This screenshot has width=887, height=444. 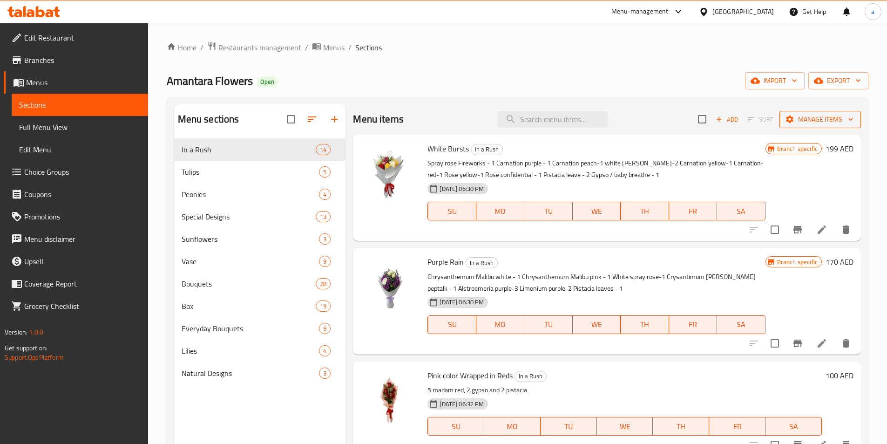 What do you see at coordinates (82, 172) in the screenshot?
I see `span: Choice Groups` at bounding box center [82, 172].